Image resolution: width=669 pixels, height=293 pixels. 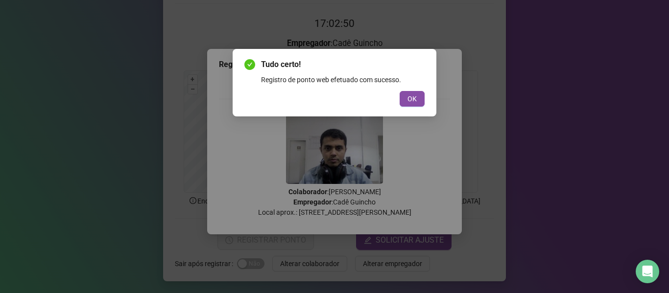 I want to click on span: OK, so click(x=412, y=99).